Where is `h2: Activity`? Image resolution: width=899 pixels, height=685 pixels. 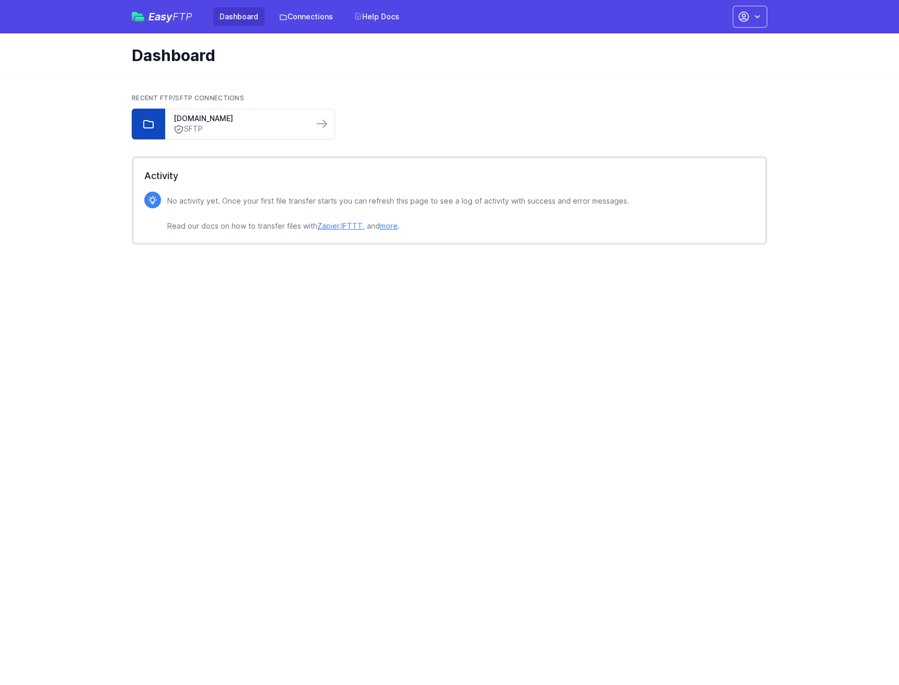
h2: Activity is located at coordinates (449, 176).